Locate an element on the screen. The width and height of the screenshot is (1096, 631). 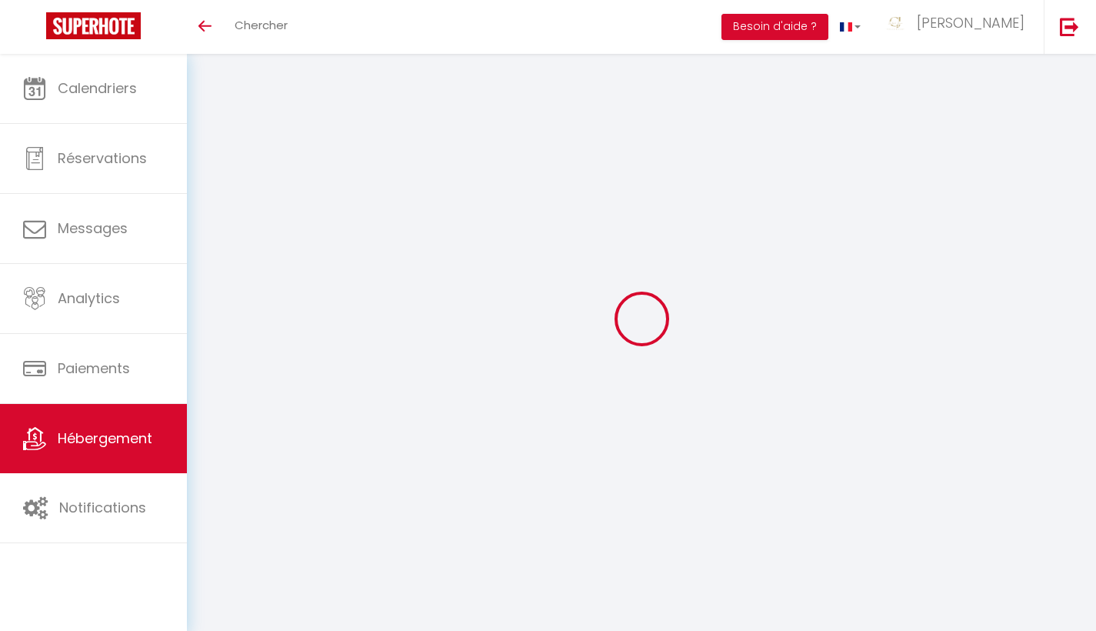
span: Notifications is located at coordinates (102, 507).